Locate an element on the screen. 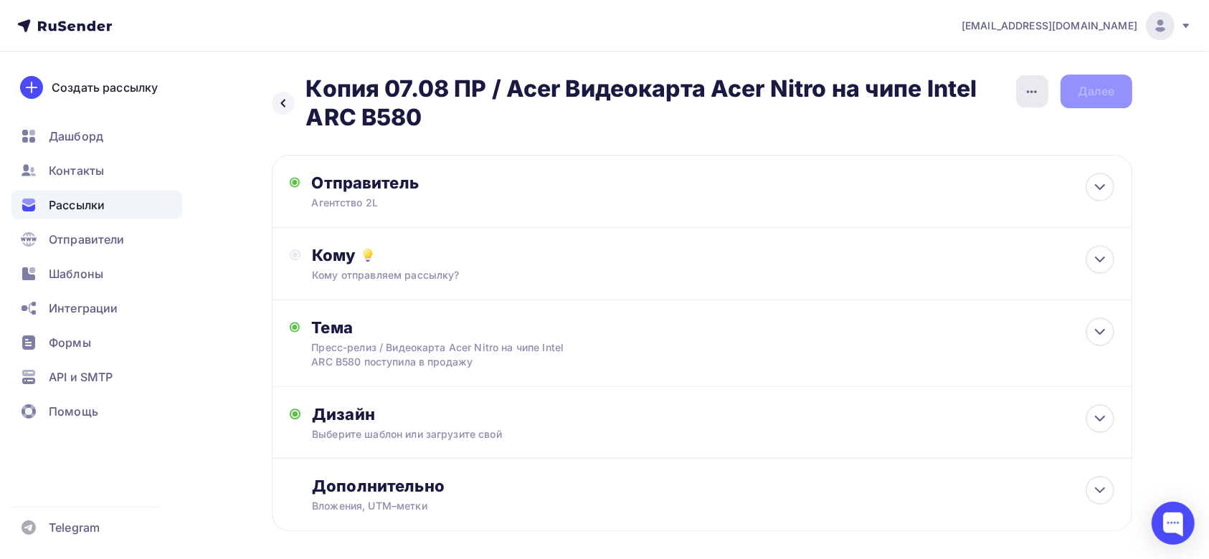 The image size is (1209, 559). div: Кому отправляем рассылку? is located at coordinates (673, 275).